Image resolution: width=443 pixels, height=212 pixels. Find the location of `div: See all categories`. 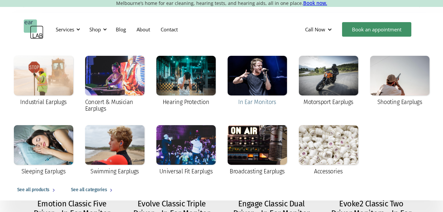

div: See all categories is located at coordinates (89, 190).